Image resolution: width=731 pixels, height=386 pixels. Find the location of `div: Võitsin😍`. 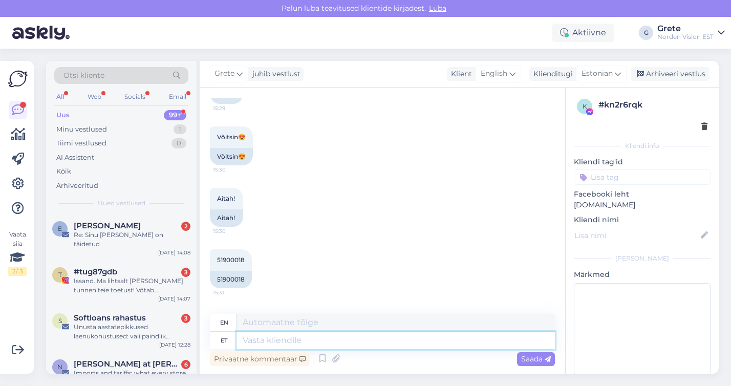

div: Võitsin😍 is located at coordinates (231, 157).